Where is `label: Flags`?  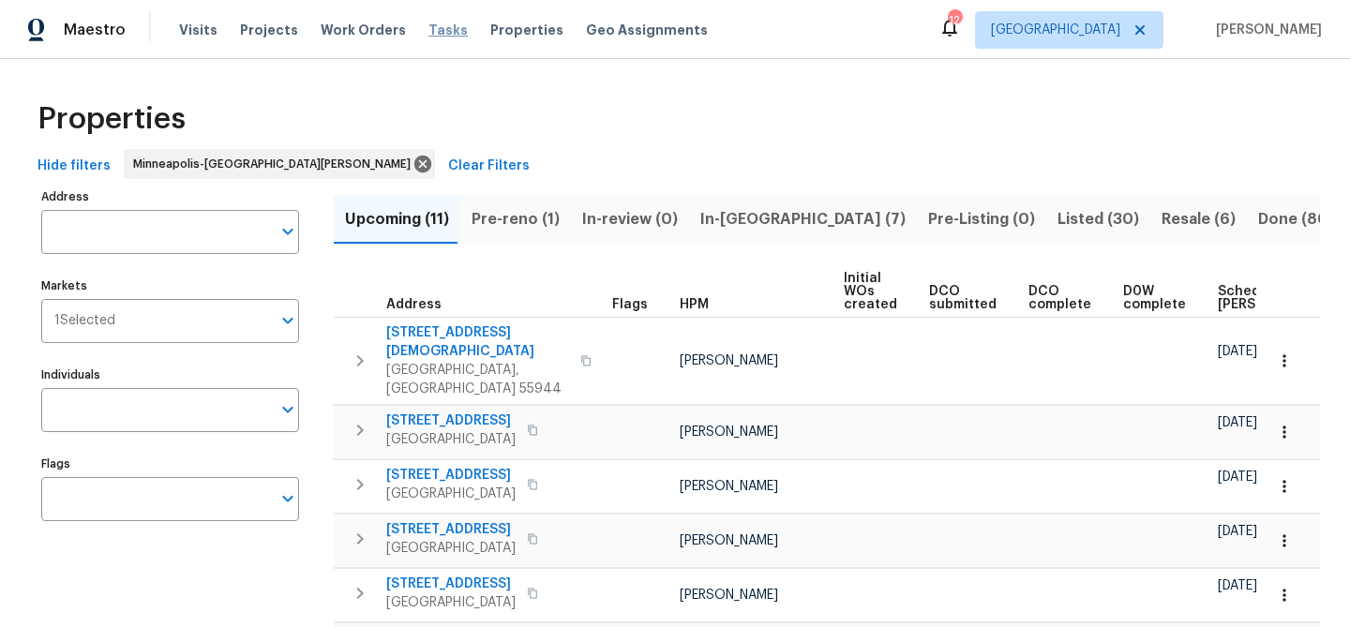 label: Flags is located at coordinates (170, 464).